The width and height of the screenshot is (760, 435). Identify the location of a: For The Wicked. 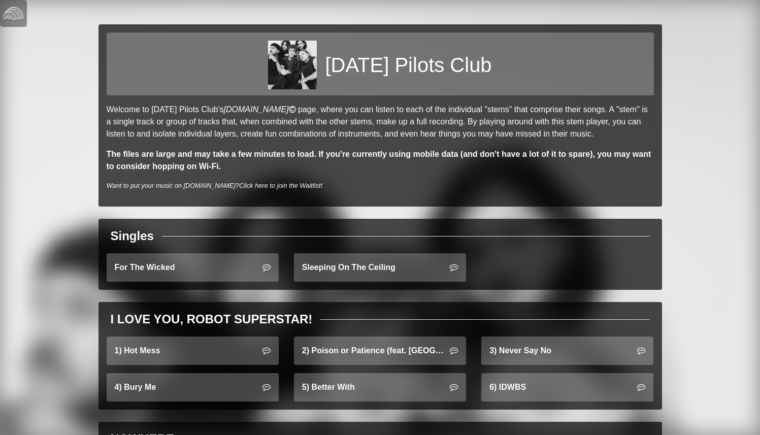
(193, 268).